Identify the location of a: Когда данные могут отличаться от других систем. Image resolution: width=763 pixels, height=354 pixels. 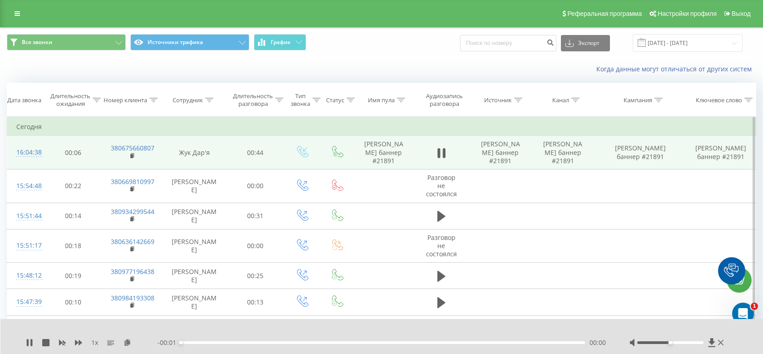
(676, 69).